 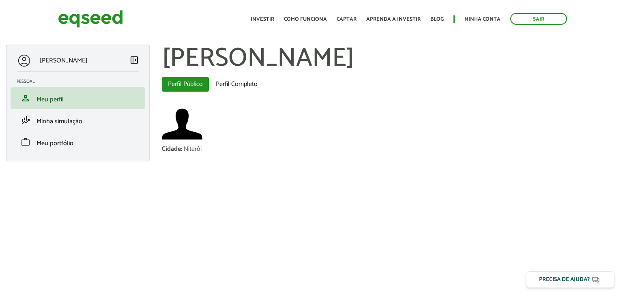 I want to click on a: Sair, so click(x=539, y=19).